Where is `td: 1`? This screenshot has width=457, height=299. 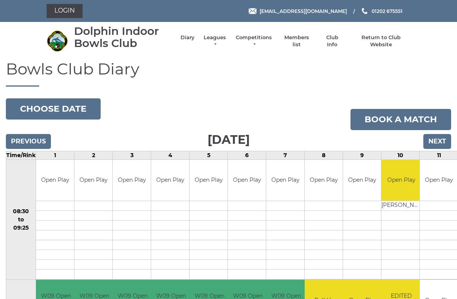
td: 1 is located at coordinates (55, 155).